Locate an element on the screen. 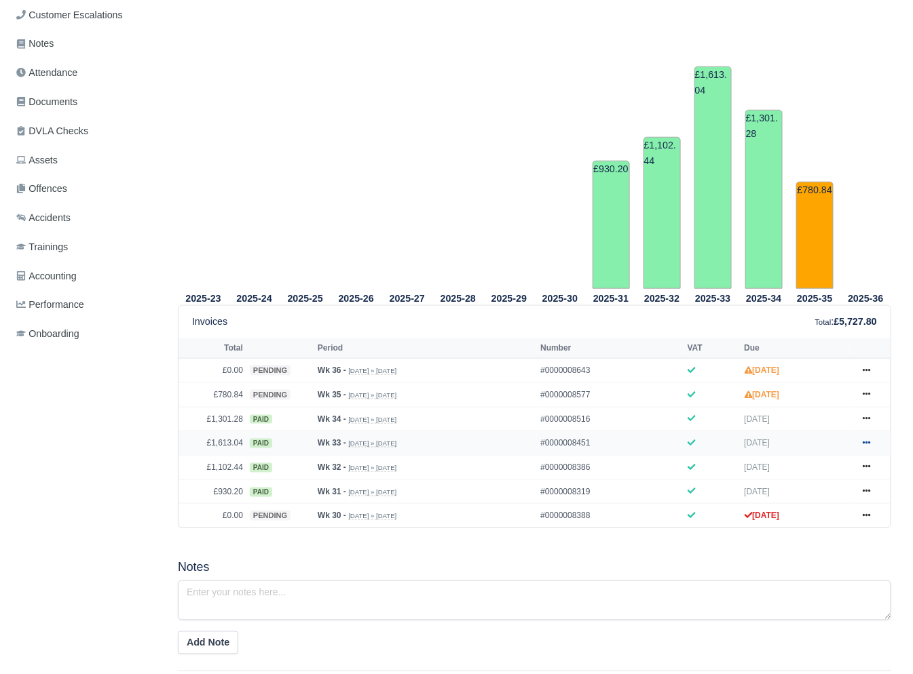  strong: £5,727.80 is located at coordinates (855, 322).